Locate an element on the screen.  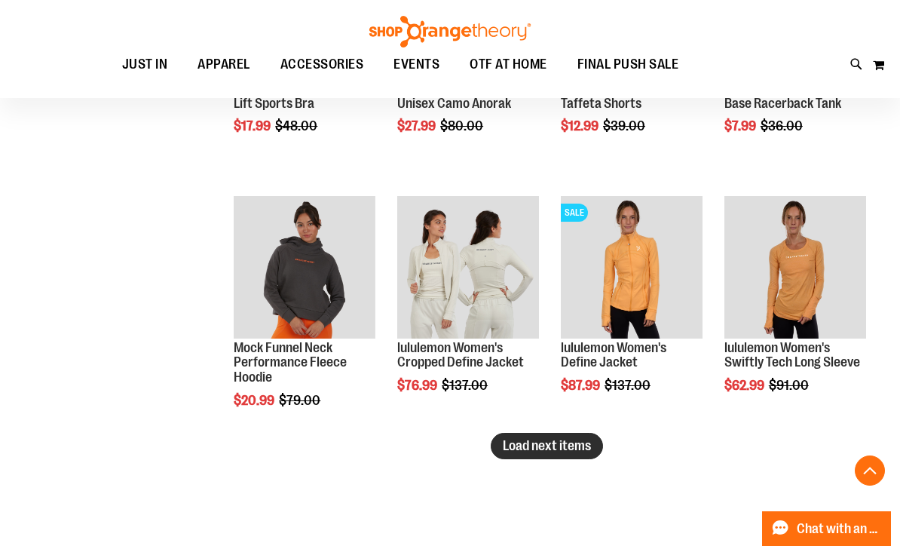
img: Product image for lululemon Define Jacket Cropped is located at coordinates (468, 267).